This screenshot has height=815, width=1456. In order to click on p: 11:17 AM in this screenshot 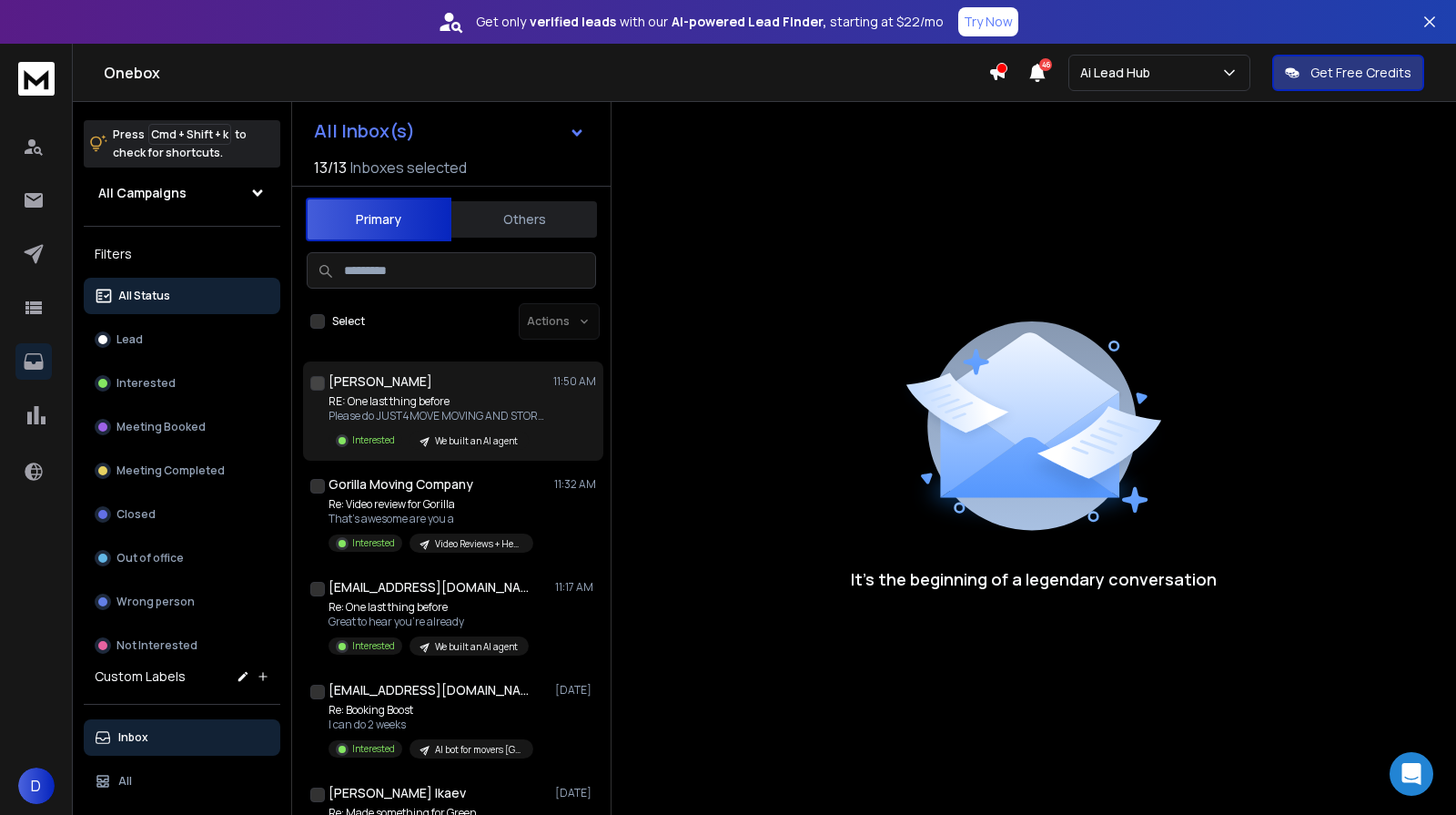, I will do `click(575, 587)`.